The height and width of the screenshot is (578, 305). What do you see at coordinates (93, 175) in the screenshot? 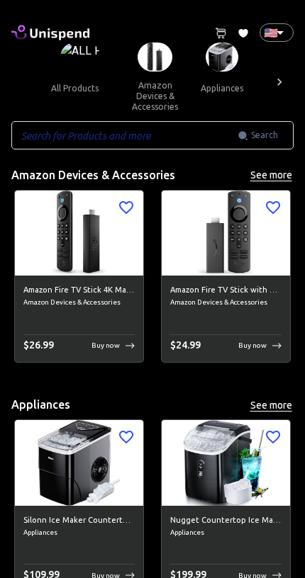
I see `h5: Amazon Devices & Accessories` at bounding box center [93, 175].